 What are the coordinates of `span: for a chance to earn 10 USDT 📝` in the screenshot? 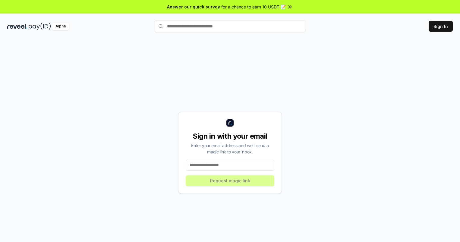 It's located at (254, 7).